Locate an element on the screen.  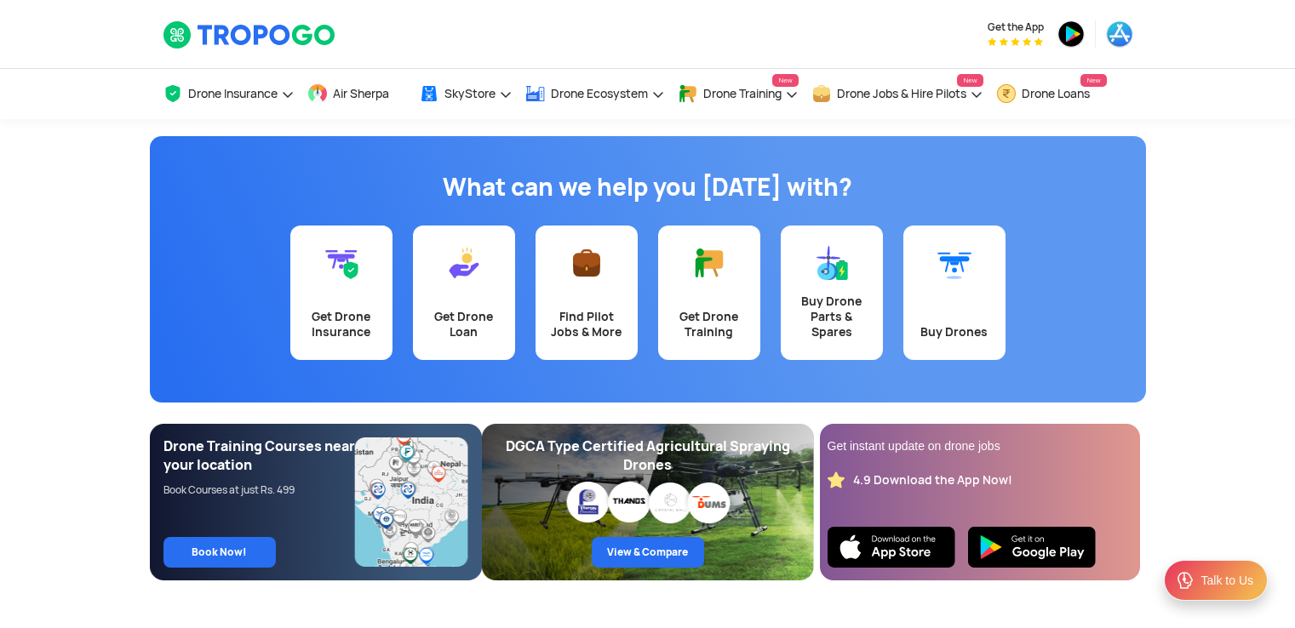
span: Drone Jobs & Hire Pilots is located at coordinates (901, 94).